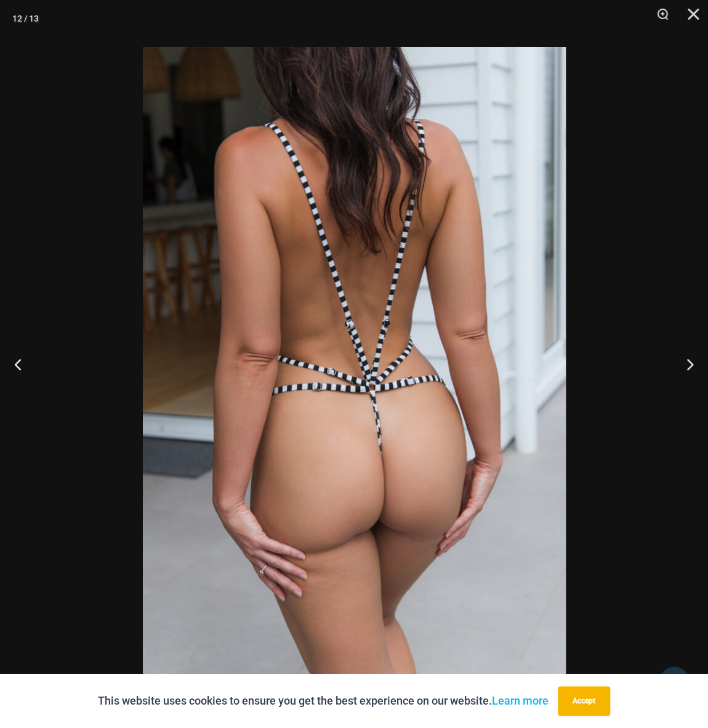 The image size is (708, 728). Describe the element at coordinates (584, 701) in the screenshot. I see `button: Accept` at that location.